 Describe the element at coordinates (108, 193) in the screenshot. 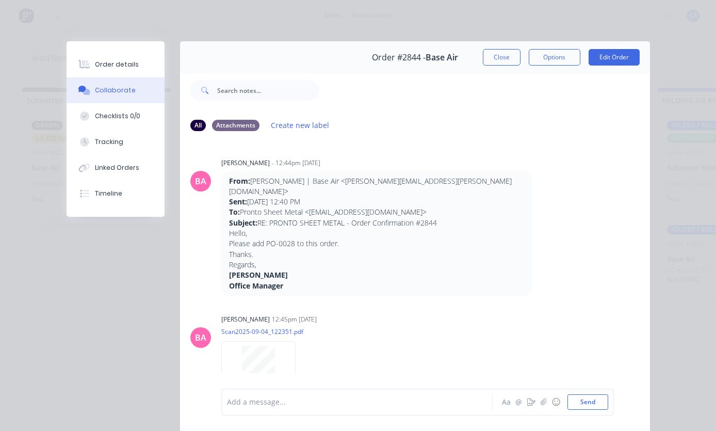

I see `div: Timeline` at that location.